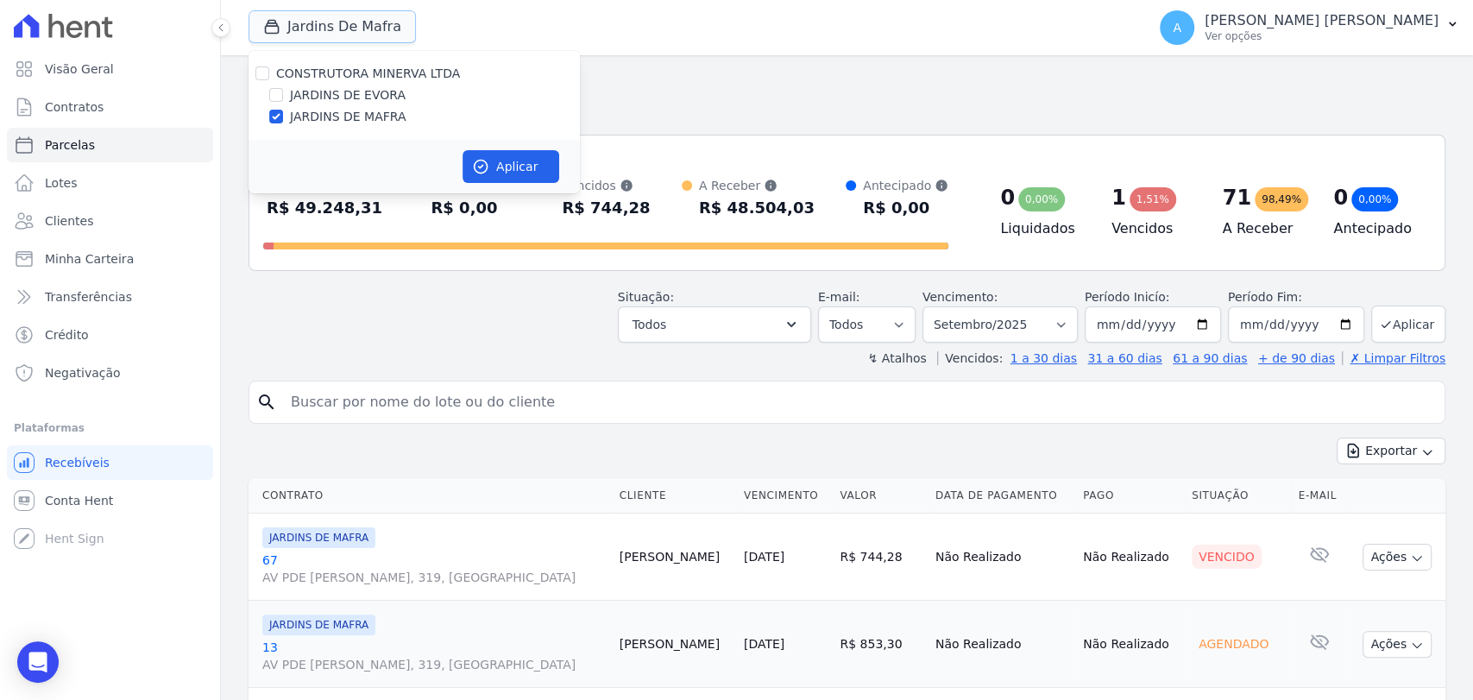 The height and width of the screenshot is (700, 1473). I want to click on a: Parcelas, so click(110, 145).